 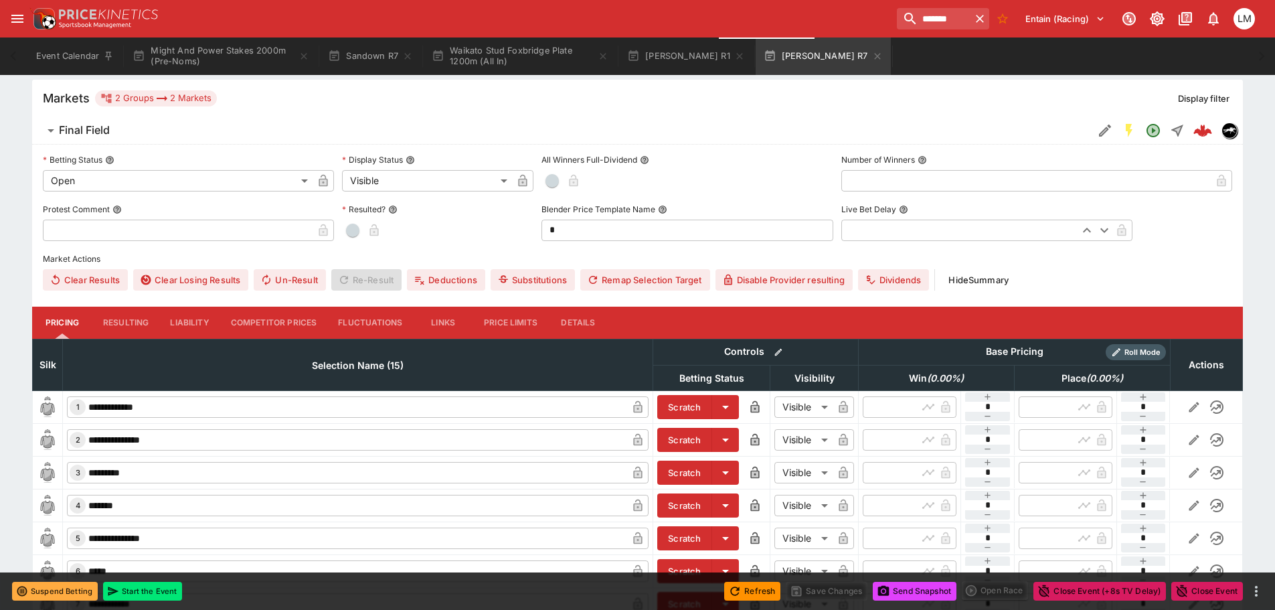 What do you see at coordinates (126, 323) in the screenshot?
I see `button: Resulting` at bounding box center [126, 323].